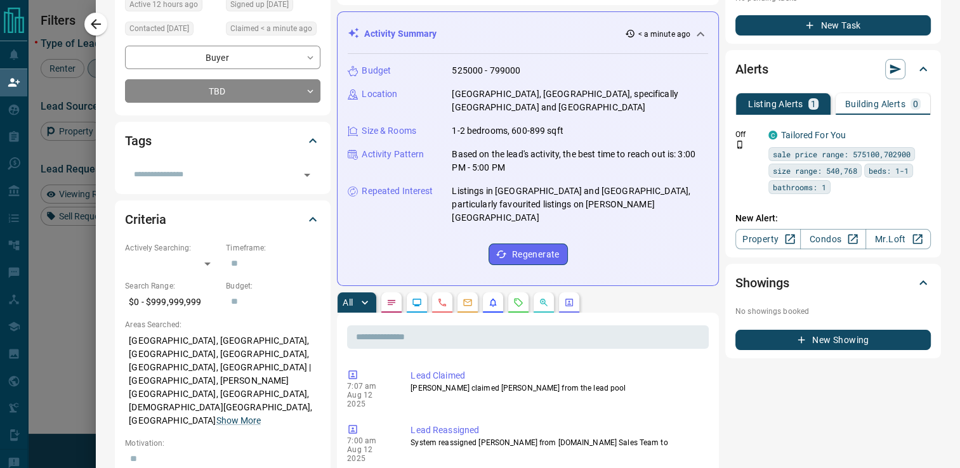 This screenshot has height=468, width=960. What do you see at coordinates (172, 286) in the screenshot?
I see `p: Search Range:` at bounding box center [172, 286].